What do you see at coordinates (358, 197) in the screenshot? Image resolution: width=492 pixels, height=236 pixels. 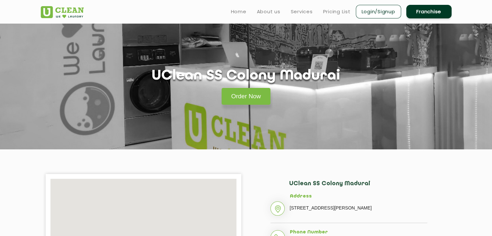 I see `h5: Address` at bounding box center [358, 197].